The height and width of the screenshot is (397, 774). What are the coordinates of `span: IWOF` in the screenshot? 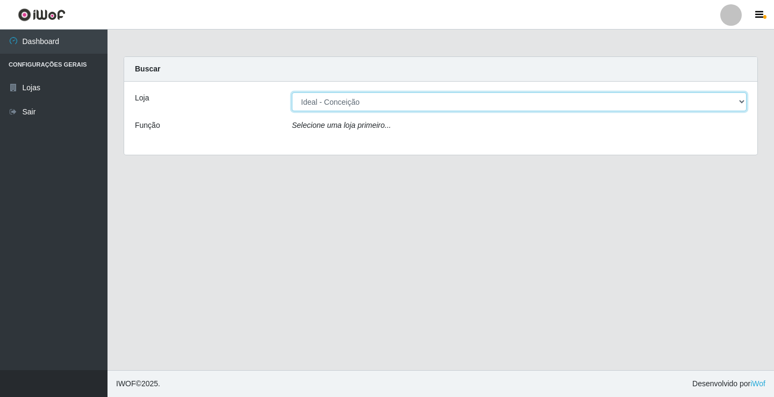 It's located at (126, 384).